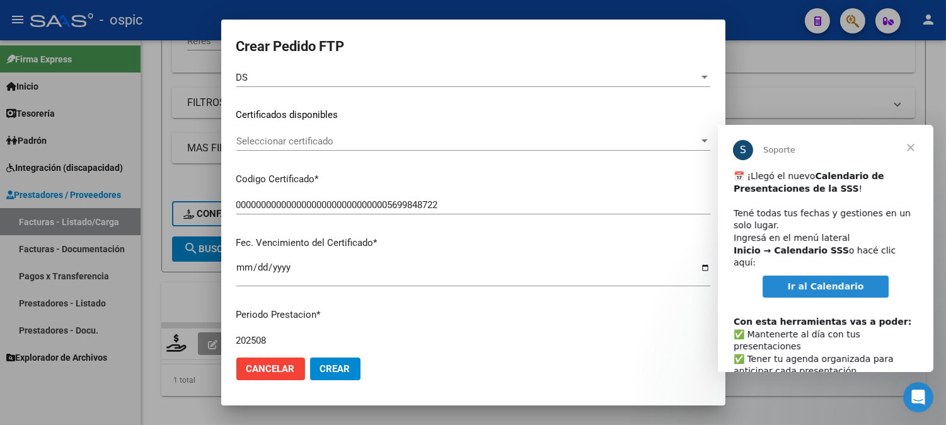  Describe the element at coordinates (473, 314) in the screenshot. I see `p: Periodo Prestacion` at that location.